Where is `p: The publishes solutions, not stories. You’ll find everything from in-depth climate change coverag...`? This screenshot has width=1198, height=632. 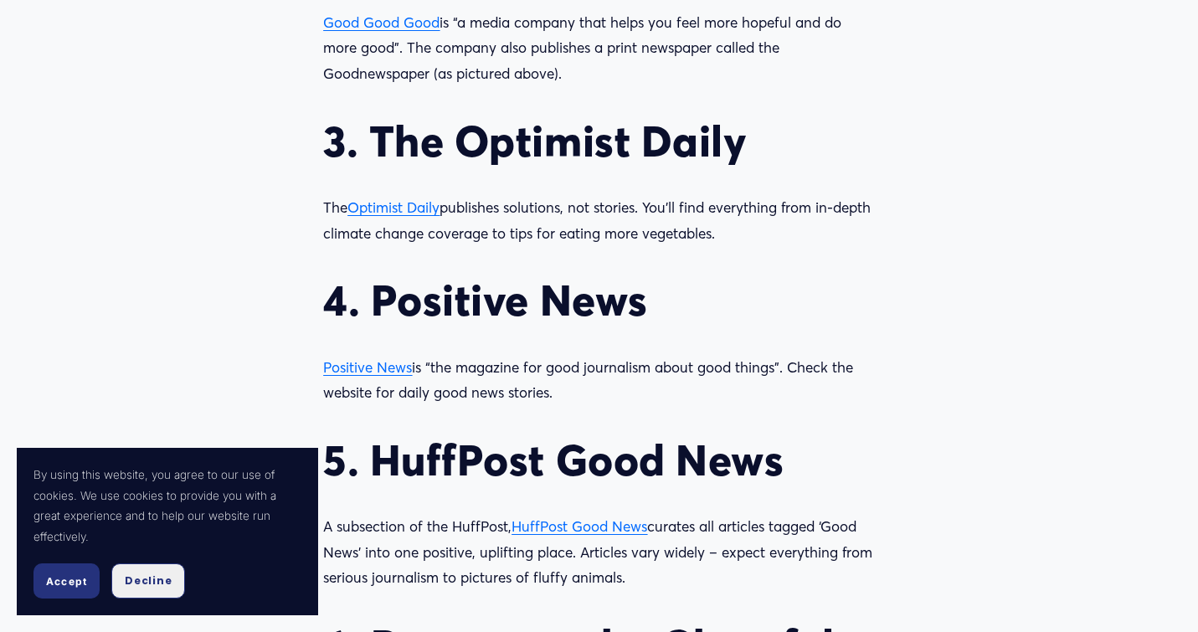 p: The publishes solutions, not stories. You’ll find everything from in-depth climate change coverag... is located at coordinates (599, 220).